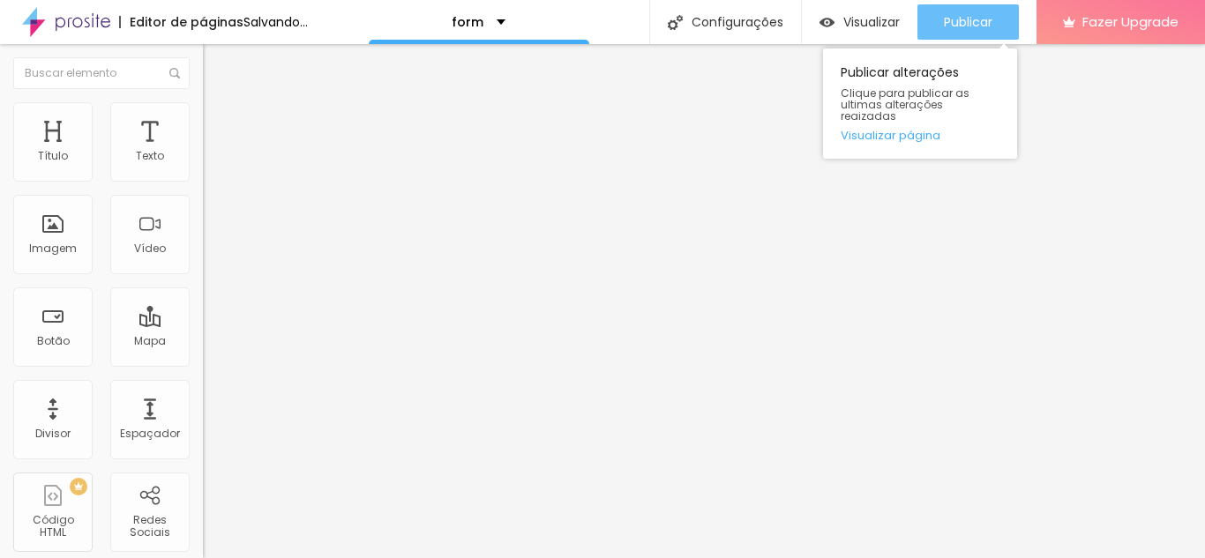 This screenshot has height=558, width=1205. What do you see at coordinates (859, 22) in the screenshot?
I see `button: Visualizar` at bounding box center [859, 22].